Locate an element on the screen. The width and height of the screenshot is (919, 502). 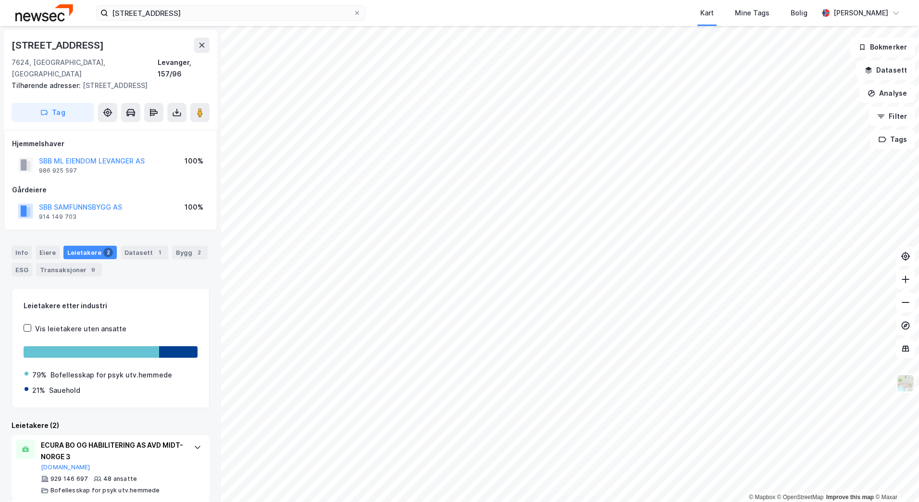
button: Filter is located at coordinates (892, 116).